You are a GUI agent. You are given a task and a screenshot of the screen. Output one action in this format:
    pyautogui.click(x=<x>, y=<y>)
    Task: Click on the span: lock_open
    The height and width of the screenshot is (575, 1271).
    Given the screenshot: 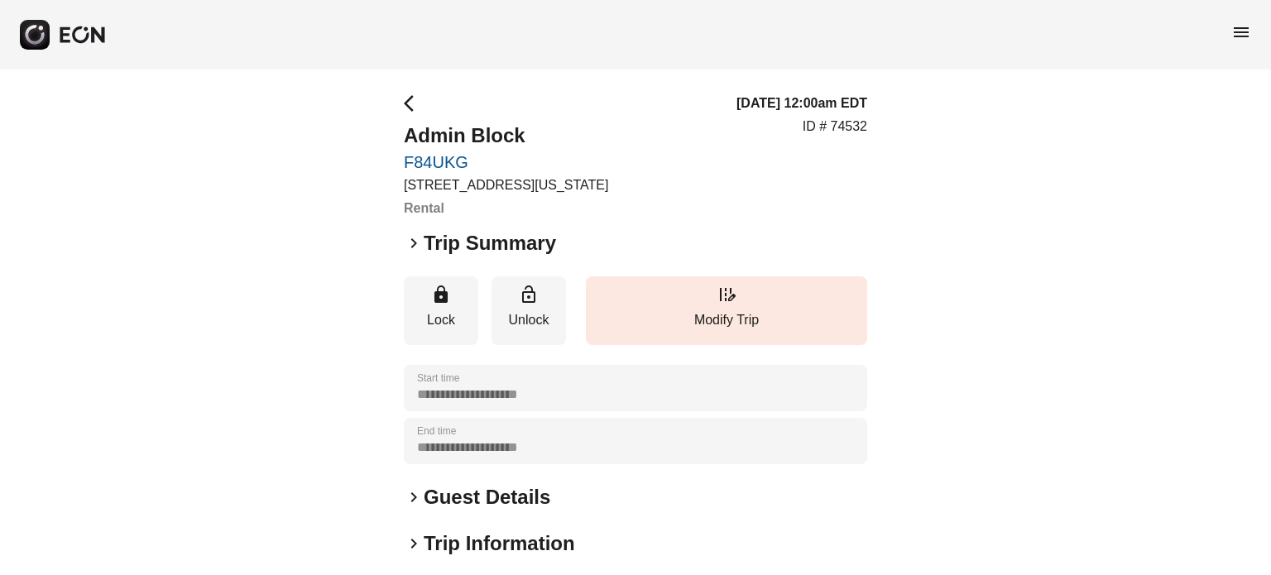 What is the action you would take?
    pyautogui.click(x=529, y=294)
    